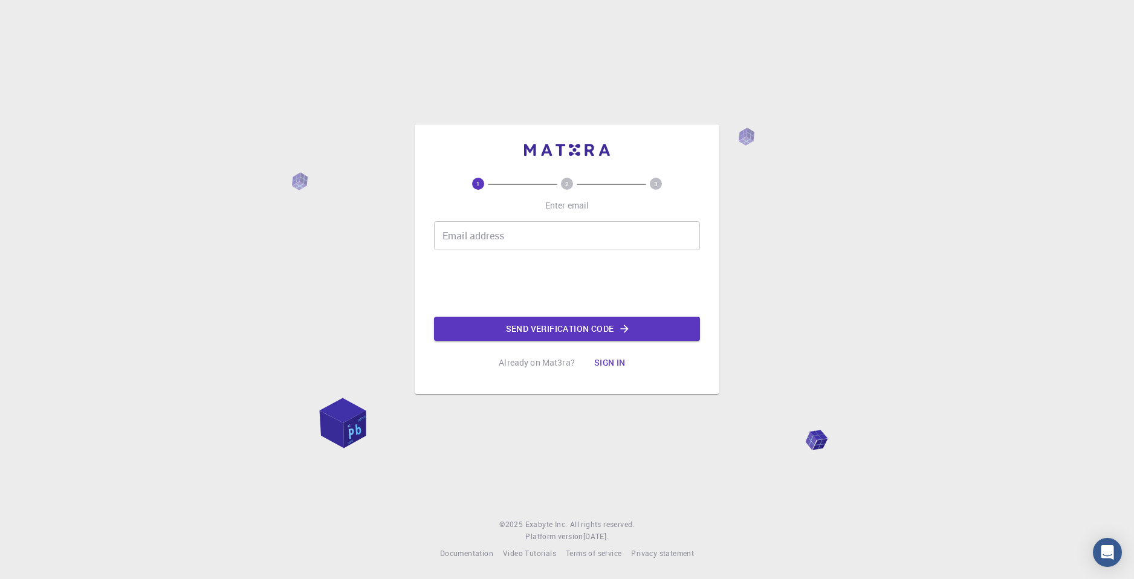 The height and width of the screenshot is (579, 1134). What do you see at coordinates (594, 553) in the screenshot?
I see `span: Terms of service` at bounding box center [594, 553].